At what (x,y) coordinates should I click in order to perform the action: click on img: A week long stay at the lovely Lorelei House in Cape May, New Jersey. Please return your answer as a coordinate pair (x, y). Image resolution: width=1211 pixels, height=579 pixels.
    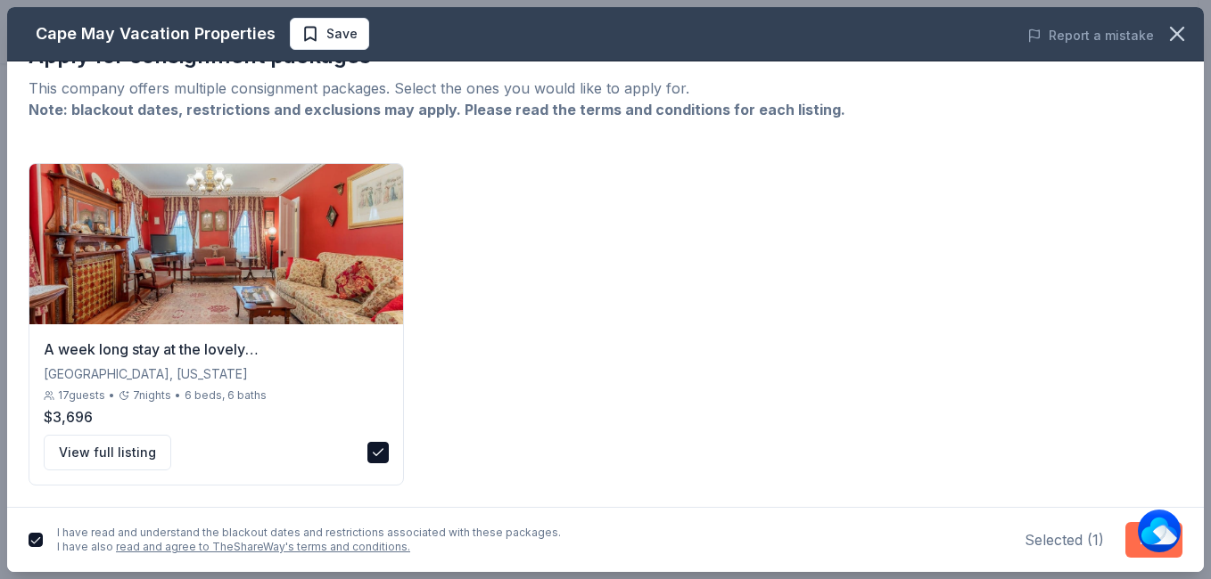
    Looking at the image, I should click on (216, 244).